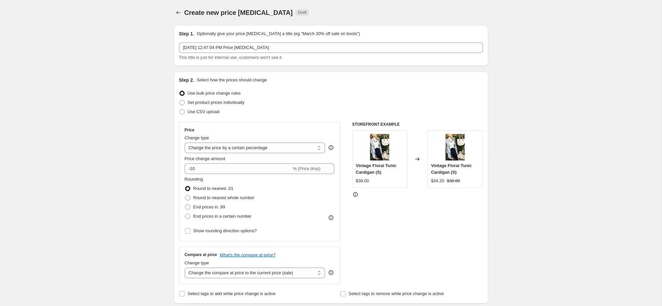  Describe the element at coordinates (438, 181) in the screenshot. I see `div: $34.20` at that location.